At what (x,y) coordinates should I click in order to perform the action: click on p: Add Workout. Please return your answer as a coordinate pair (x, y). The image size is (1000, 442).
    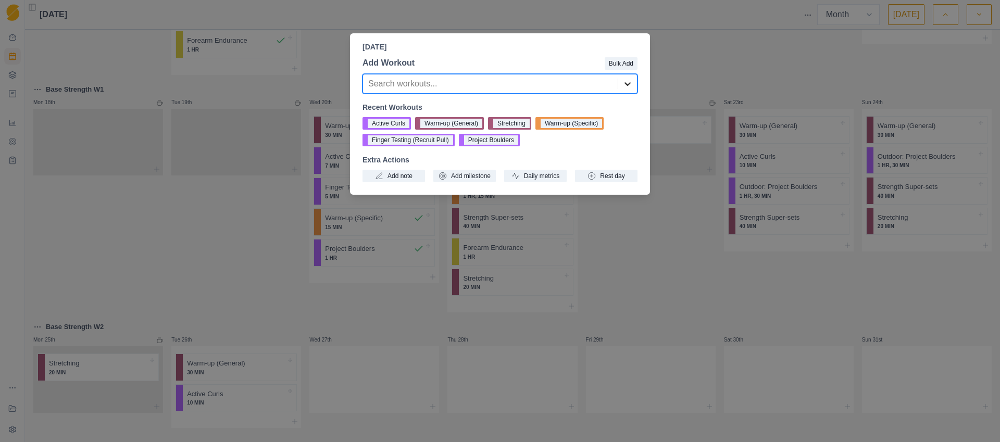
    Looking at the image, I should click on (389, 63).